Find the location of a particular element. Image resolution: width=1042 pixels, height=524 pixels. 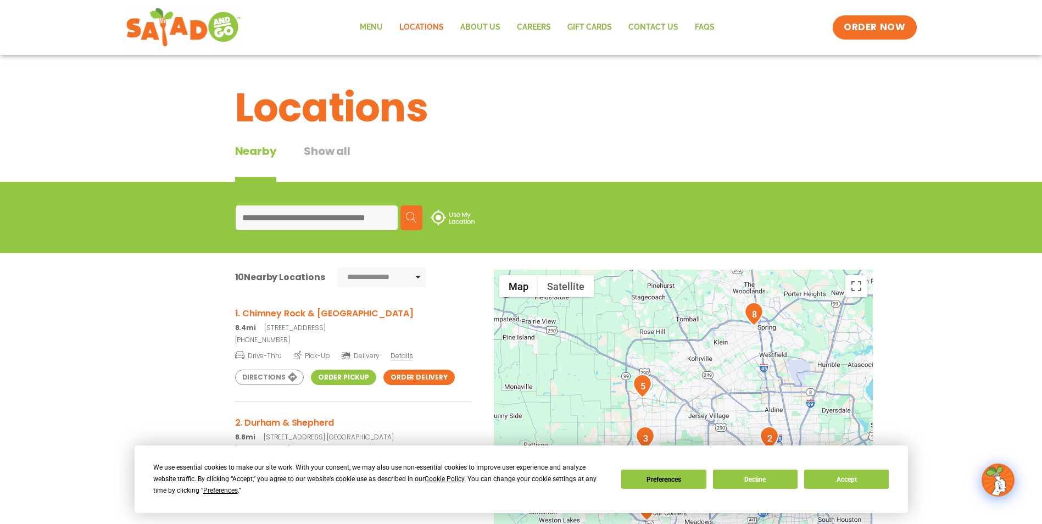

div: Nearby Locations is located at coordinates (280, 277).